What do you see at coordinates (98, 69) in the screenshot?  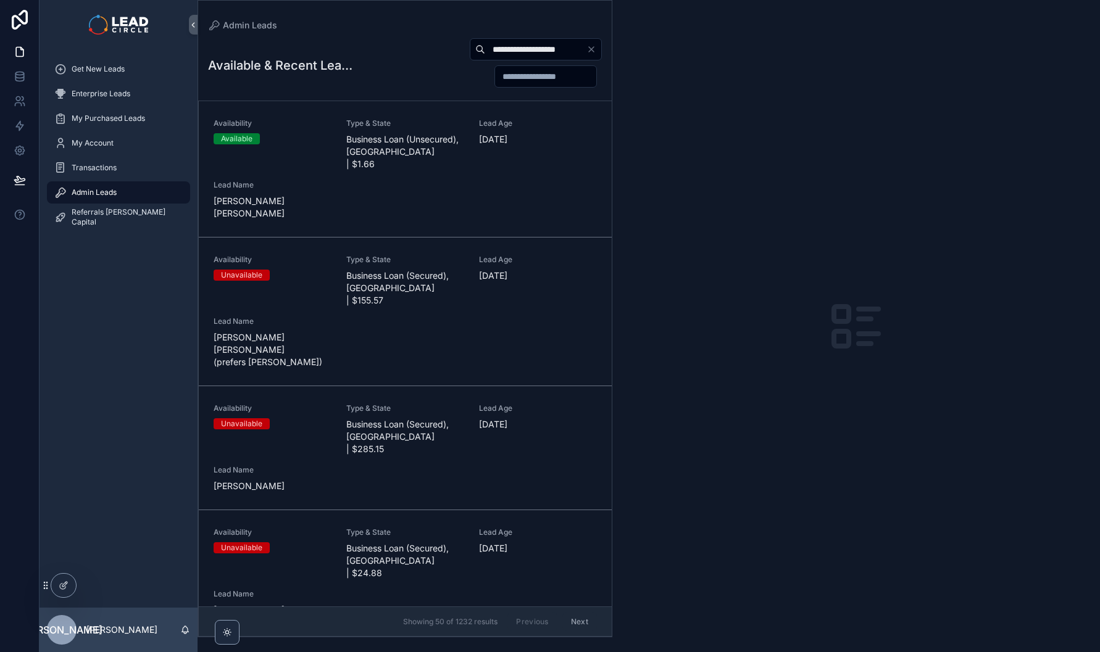 I see `span: Get New Leads` at bounding box center [98, 69].